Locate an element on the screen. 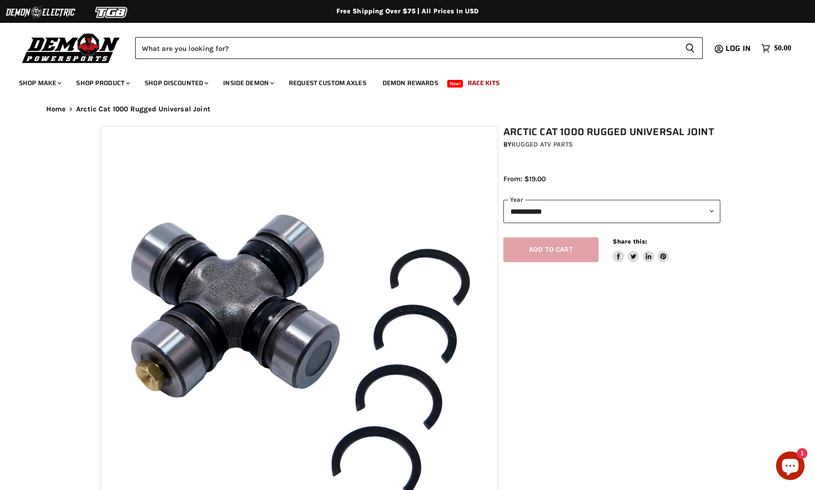 The image size is (815, 490). input: Search is located at coordinates (406, 48).